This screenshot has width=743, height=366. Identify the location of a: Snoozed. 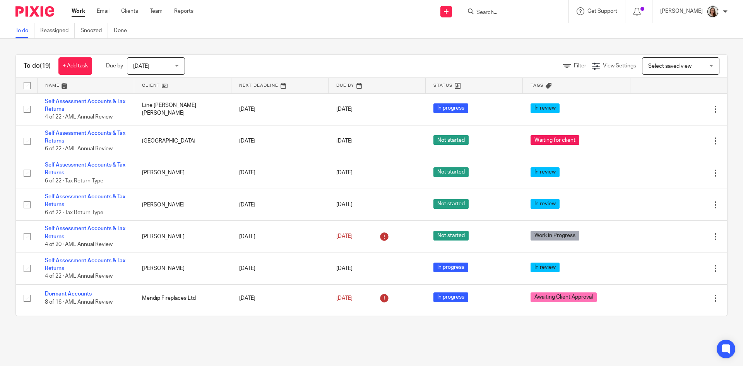
(94, 31).